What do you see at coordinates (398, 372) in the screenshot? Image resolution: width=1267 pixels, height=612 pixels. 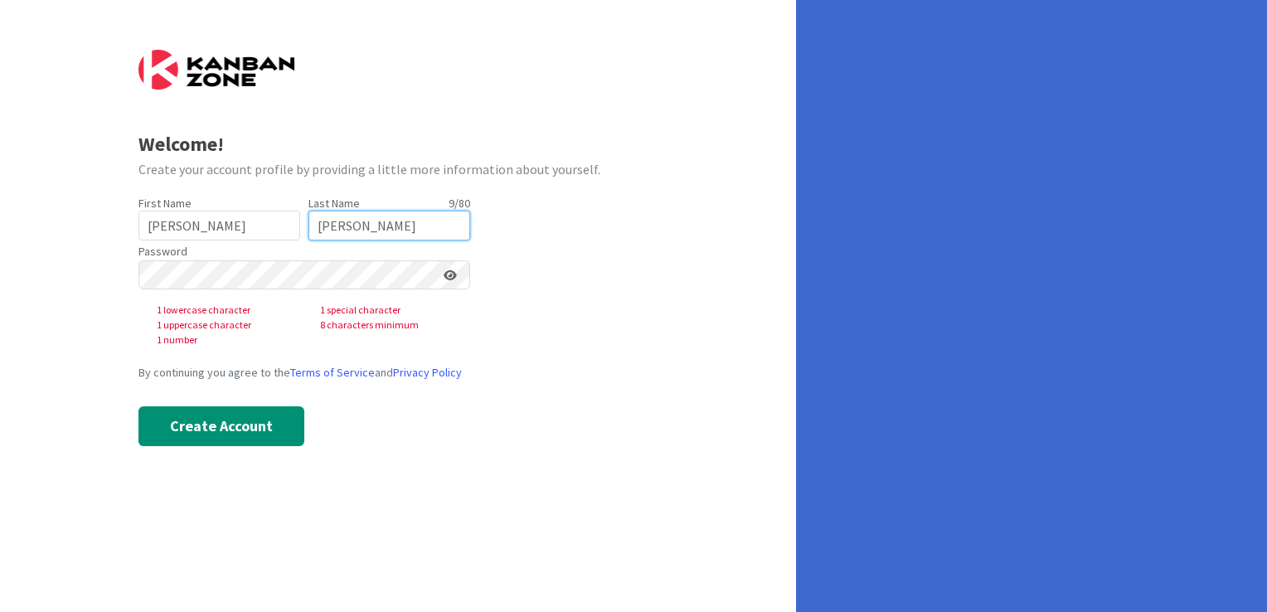 I see `div: By continuing you agree to the and` at bounding box center [398, 372].